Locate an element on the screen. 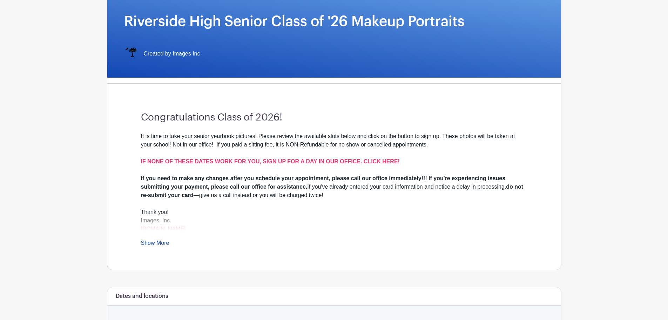  div: It is time to take your senior yearbook pictures! Please review the available slots below and cli... is located at coordinates (334, 153).